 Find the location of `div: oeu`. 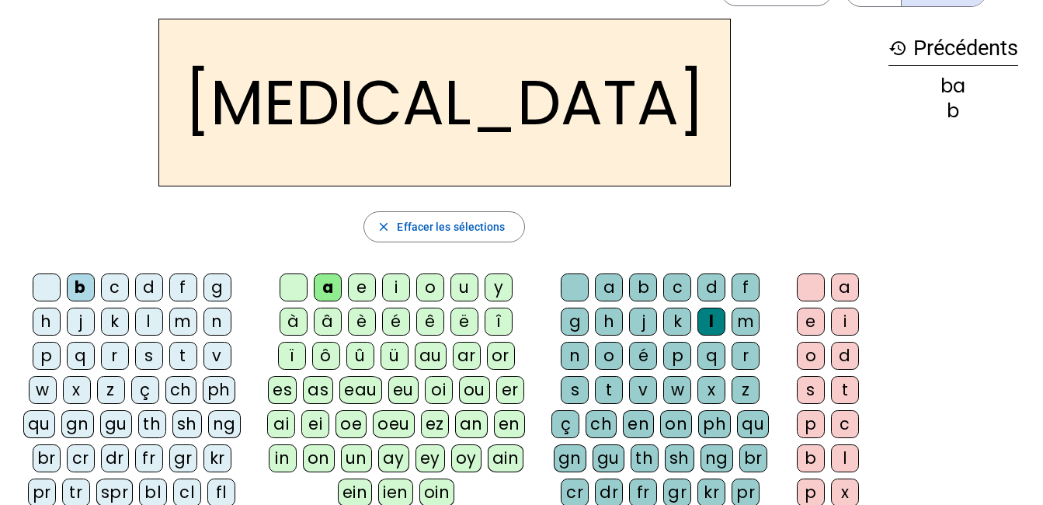

div: oeu is located at coordinates (394, 424).